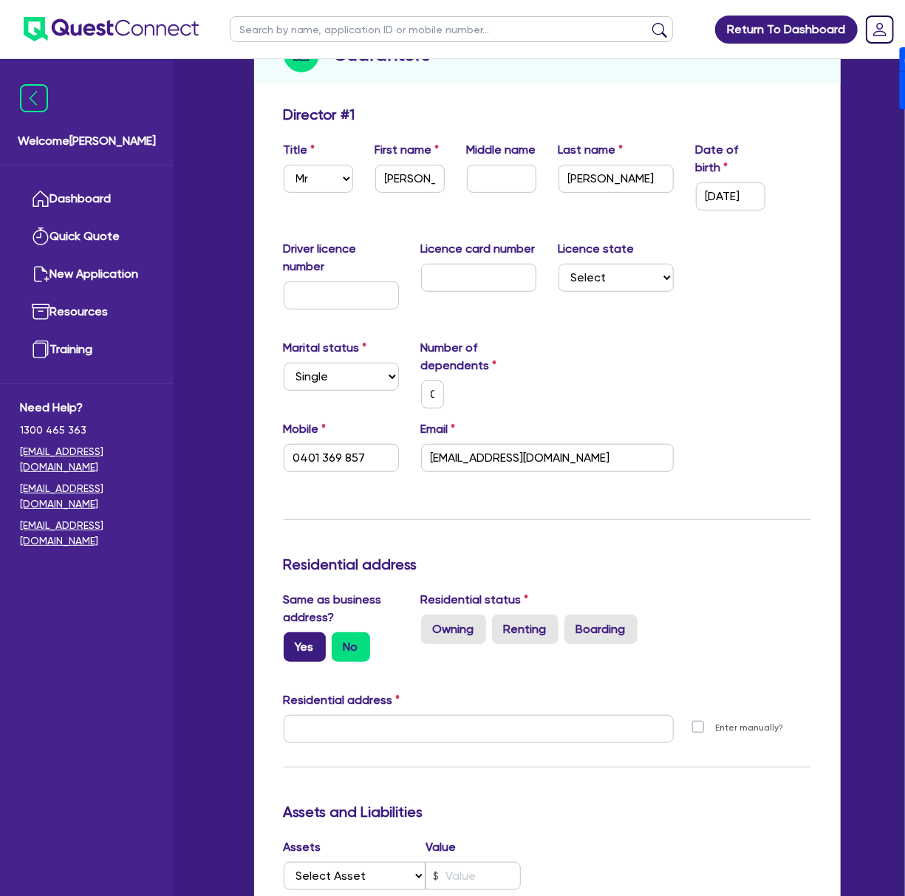 Image resolution: width=905 pixels, height=896 pixels. What do you see at coordinates (304, 647) in the screenshot?
I see `label: Yes` at bounding box center [304, 647].